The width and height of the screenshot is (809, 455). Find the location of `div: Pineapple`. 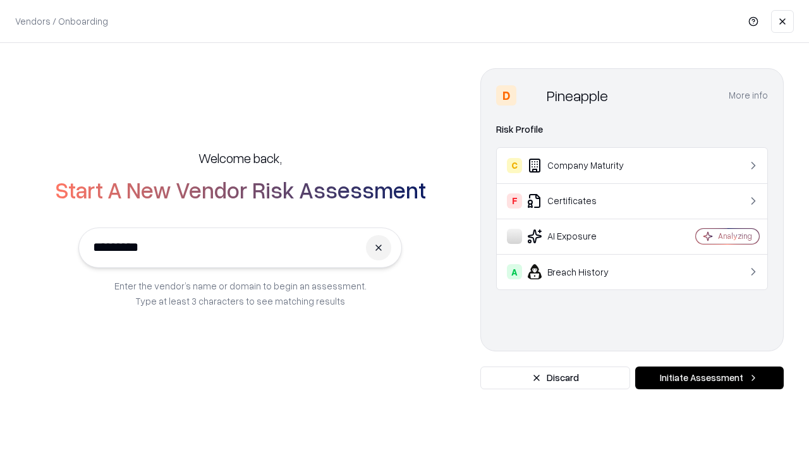

div: Pineapple is located at coordinates (577, 95).